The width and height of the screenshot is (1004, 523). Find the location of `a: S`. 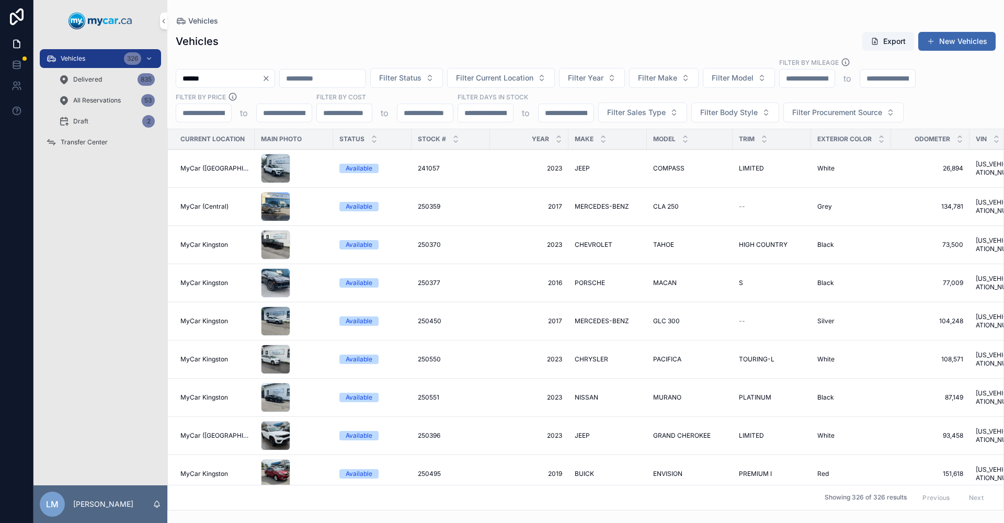

a: S is located at coordinates (772, 283).